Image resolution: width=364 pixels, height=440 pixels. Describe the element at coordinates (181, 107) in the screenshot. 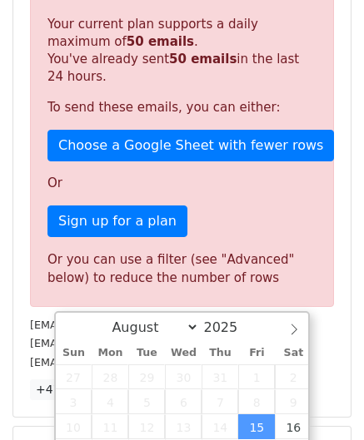

I see `p: To send these emails, you can either:` at that location.